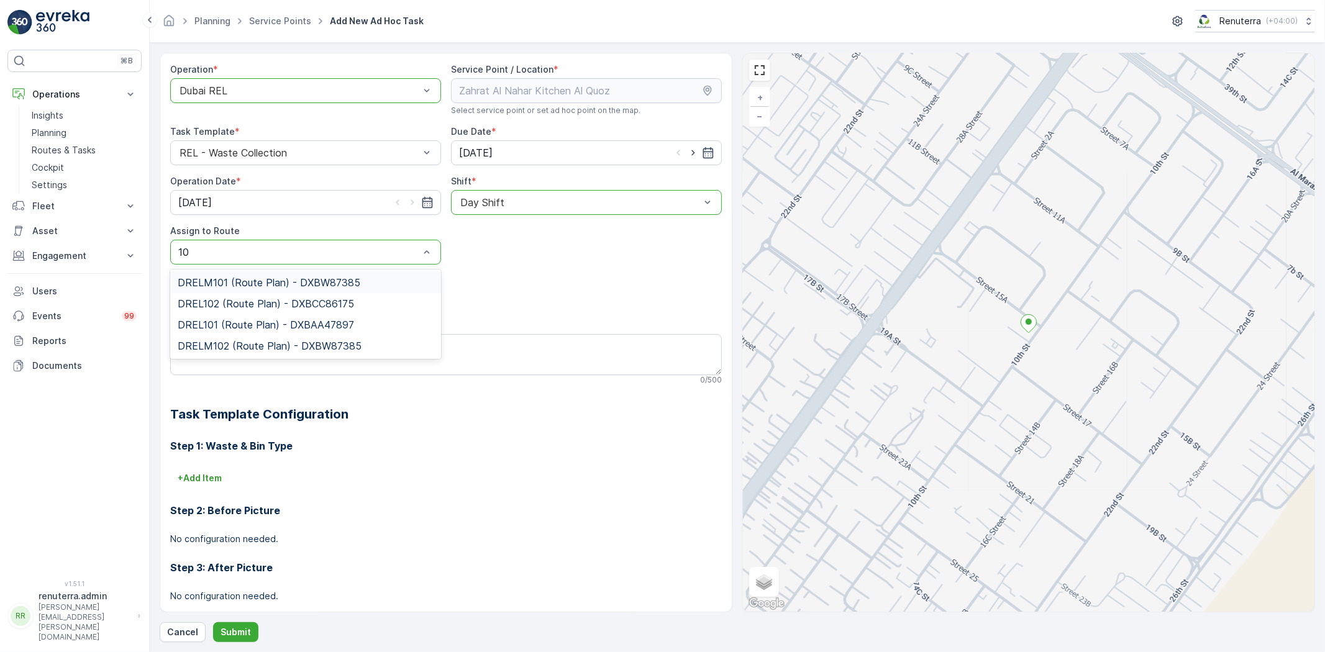  What do you see at coordinates (75, 256) in the screenshot?
I see `button: Engagement` at bounding box center [75, 256].